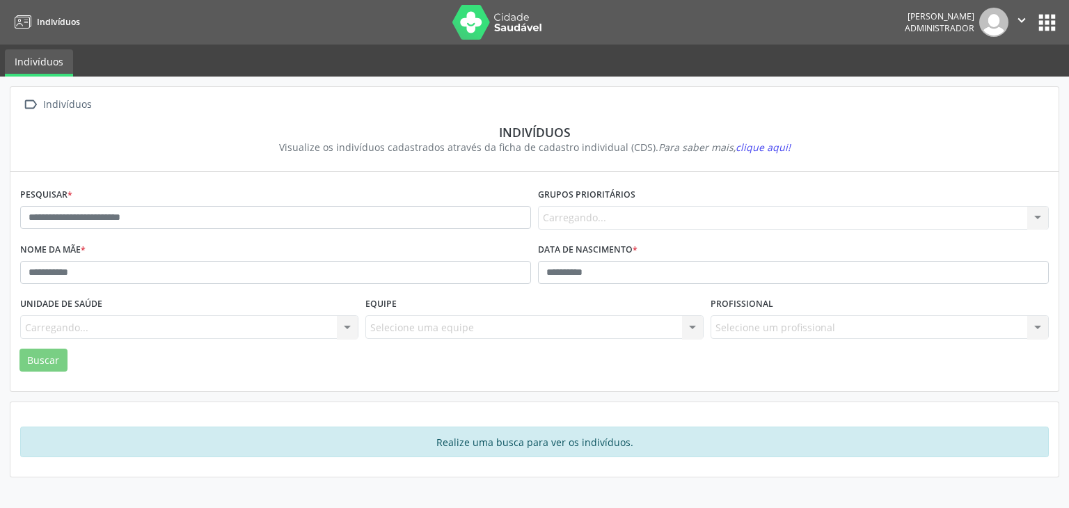 The width and height of the screenshot is (1069, 508). I want to click on span: Indivíduos, so click(58, 22).